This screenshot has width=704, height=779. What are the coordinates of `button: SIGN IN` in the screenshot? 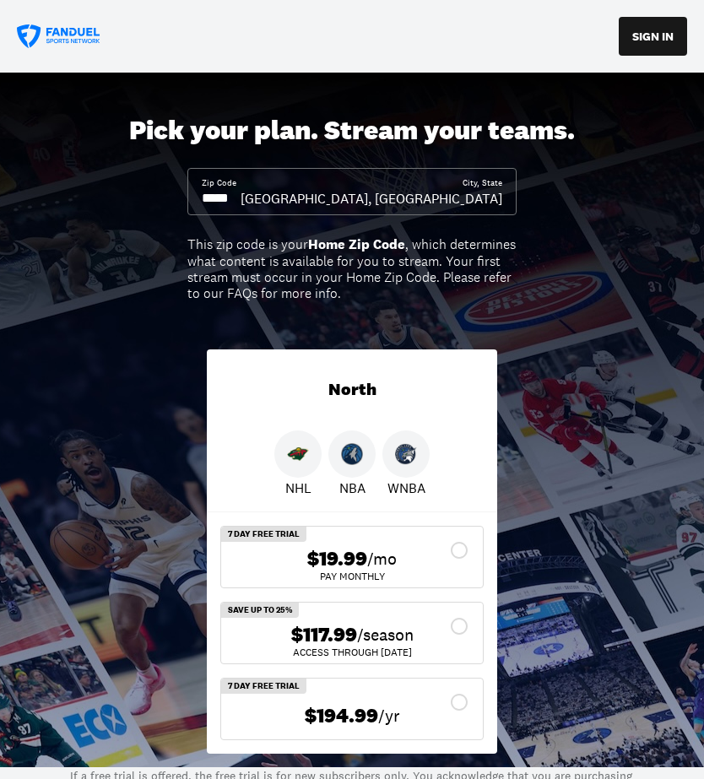 It's located at (653, 36).